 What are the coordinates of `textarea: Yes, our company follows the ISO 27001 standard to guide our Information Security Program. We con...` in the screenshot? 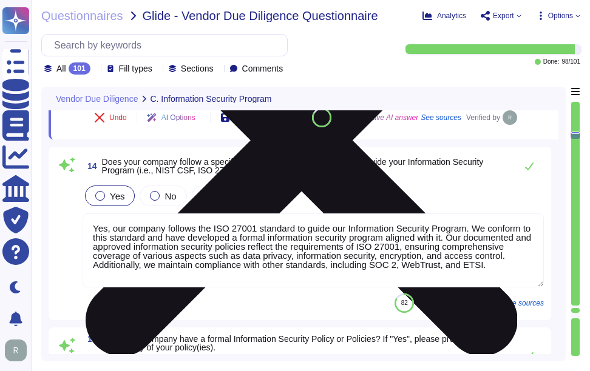 It's located at (313, 251).